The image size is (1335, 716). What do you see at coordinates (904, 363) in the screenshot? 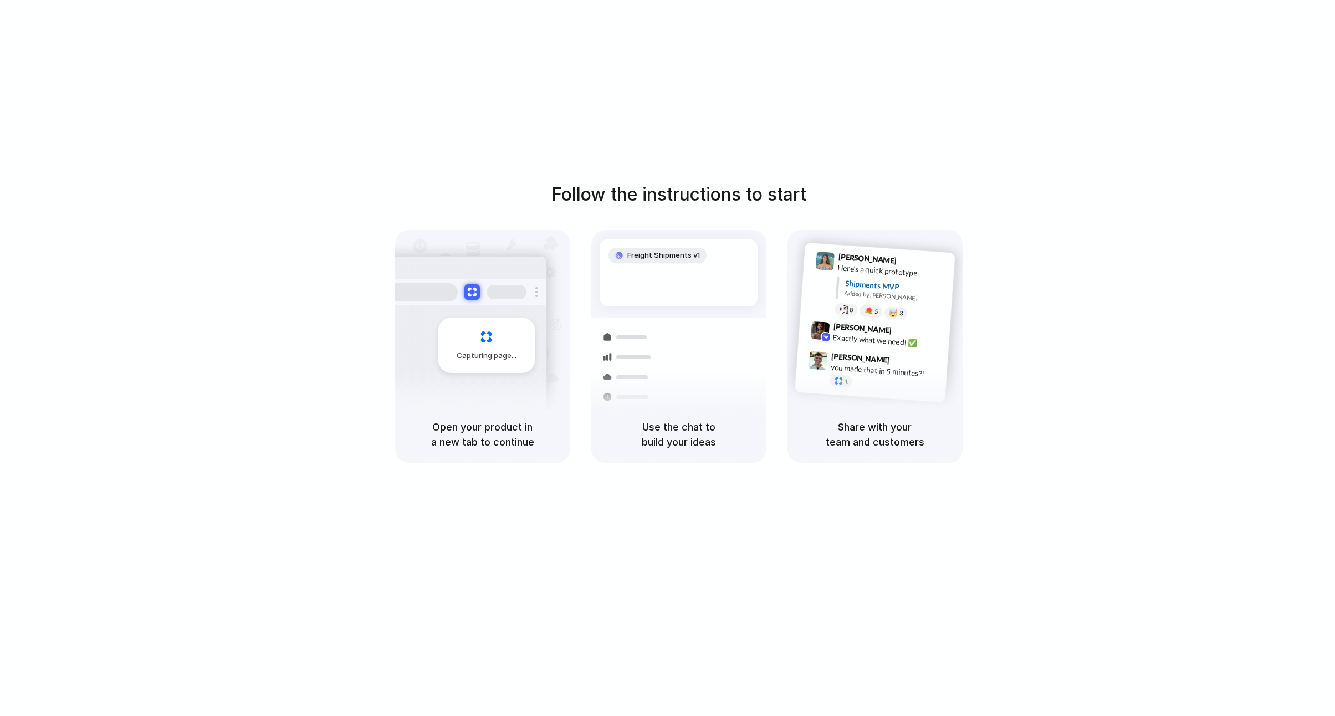
I see `span: 9:47 AM` at bounding box center [904, 363].